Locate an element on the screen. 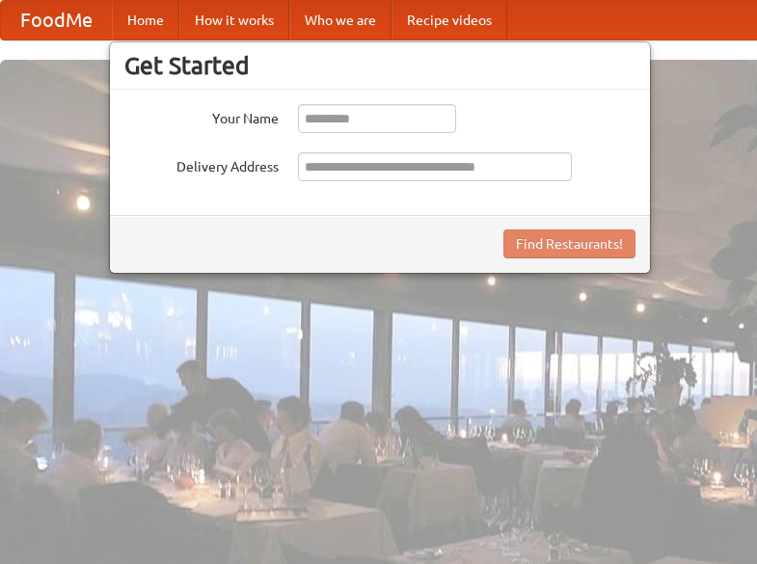 The height and width of the screenshot is (564, 757). label: Your Name is located at coordinates (201, 116).